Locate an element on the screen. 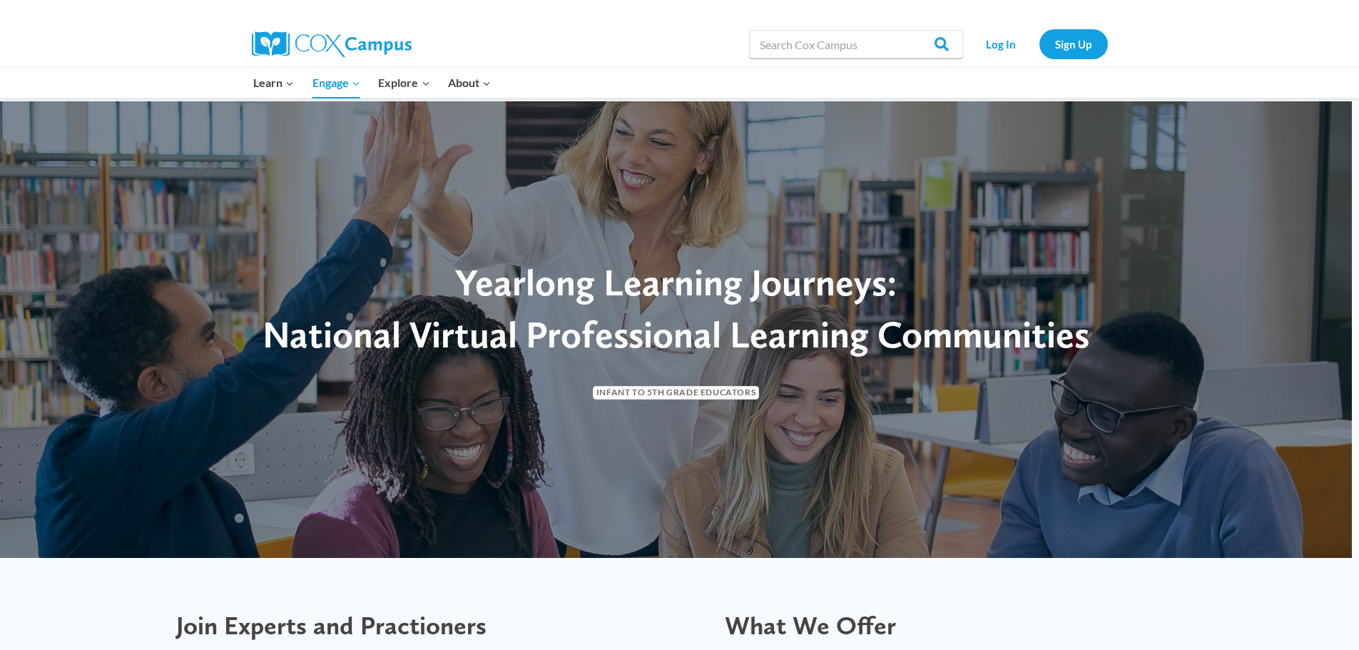 The height and width of the screenshot is (650, 1359). span: Join Experts and Practioners is located at coordinates (331, 625).